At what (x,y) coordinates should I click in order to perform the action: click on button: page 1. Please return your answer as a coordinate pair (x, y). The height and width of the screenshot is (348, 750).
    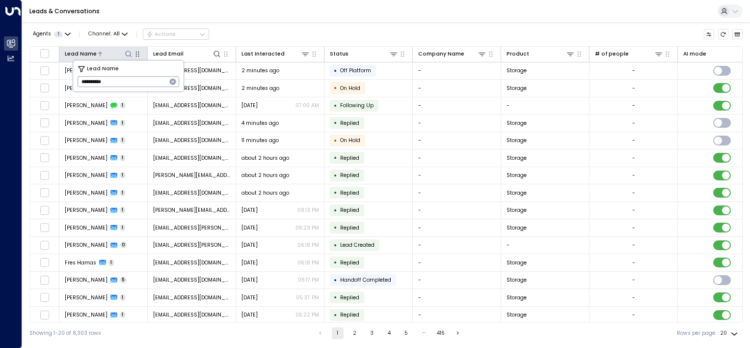
    Looking at the image, I should click on (338, 333).